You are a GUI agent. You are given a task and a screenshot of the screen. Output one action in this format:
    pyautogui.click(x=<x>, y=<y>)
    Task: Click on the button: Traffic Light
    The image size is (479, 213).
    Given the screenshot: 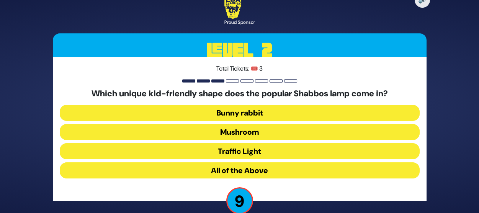 What is the action you would take?
    pyautogui.click(x=240, y=151)
    